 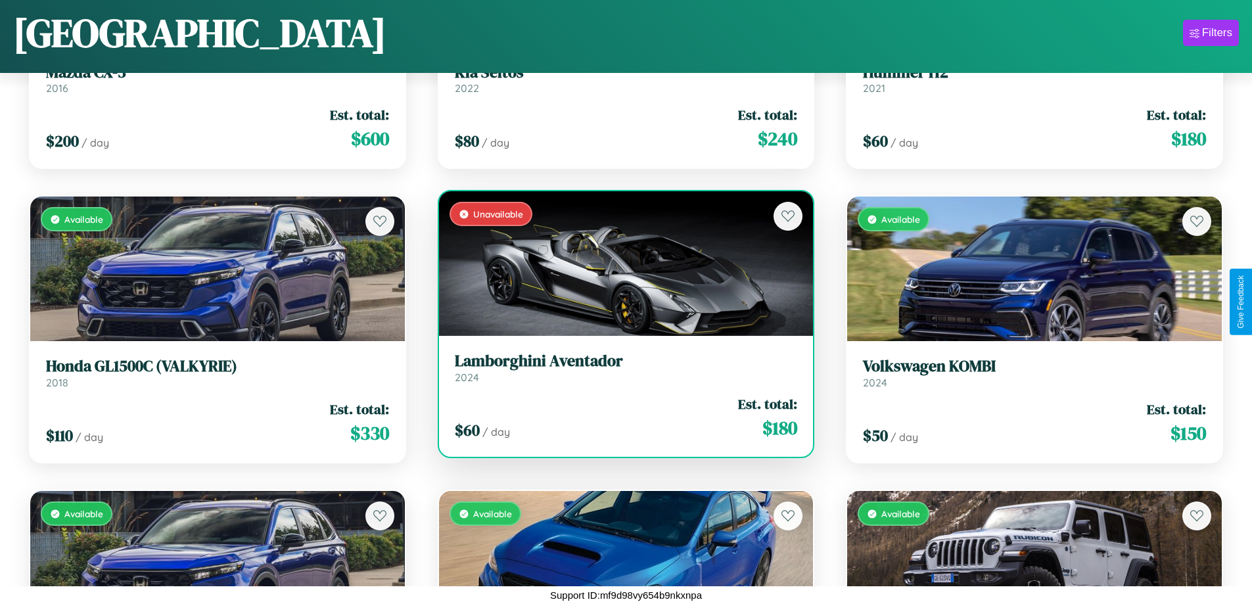 What do you see at coordinates (1217, 33) in the screenshot?
I see `div: Filters` at bounding box center [1217, 33].